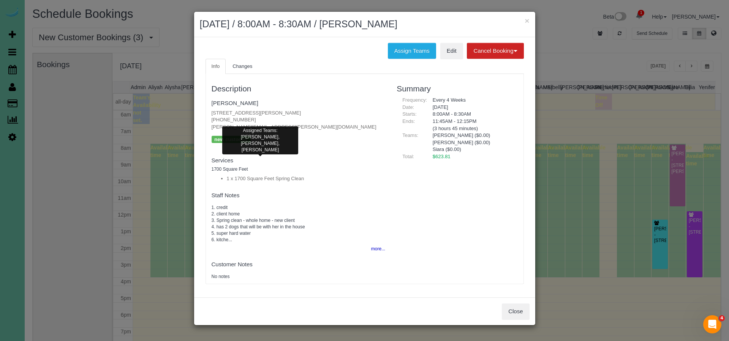 This screenshot has height=341, width=729. Describe the element at coordinates (231, 139) in the screenshot. I see `p: new customer` at that location.